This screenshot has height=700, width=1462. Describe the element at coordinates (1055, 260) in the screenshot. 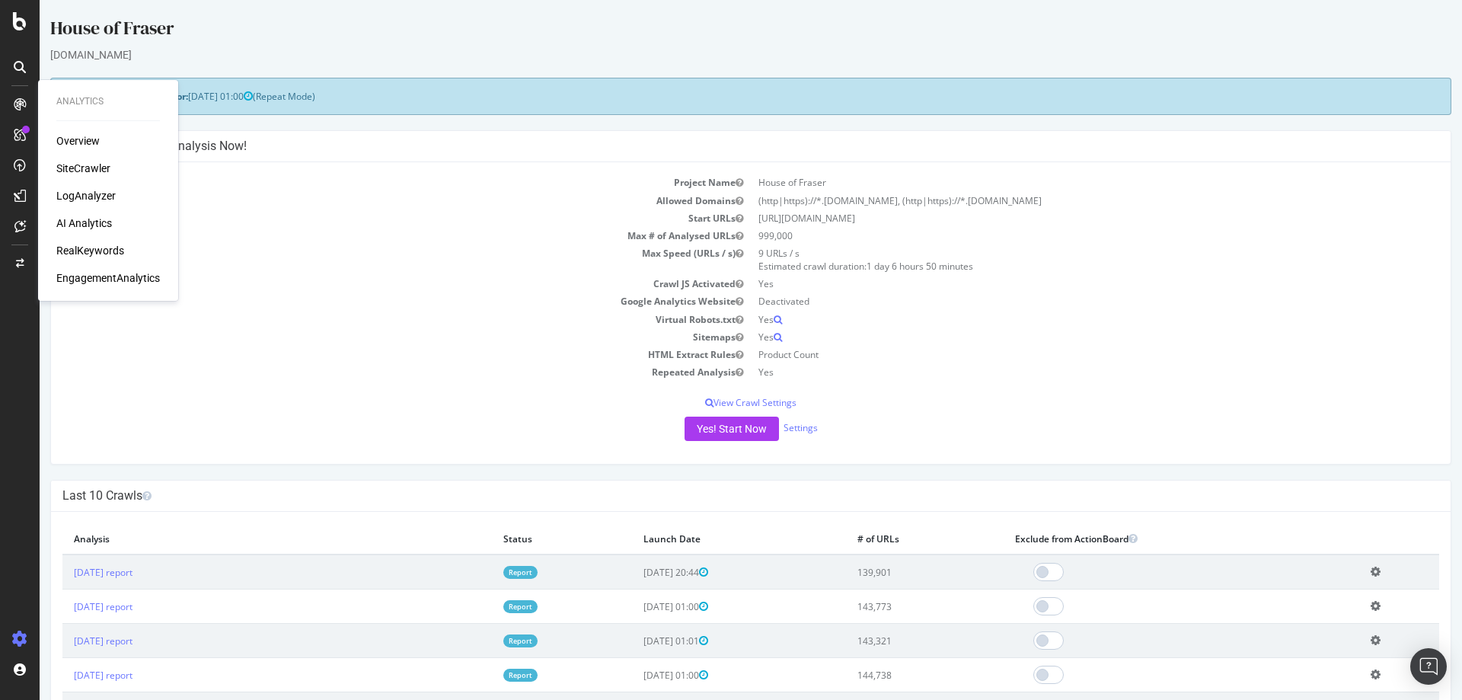

I see `td: 9 URLs / s Estimated crawl duration:` at that location.